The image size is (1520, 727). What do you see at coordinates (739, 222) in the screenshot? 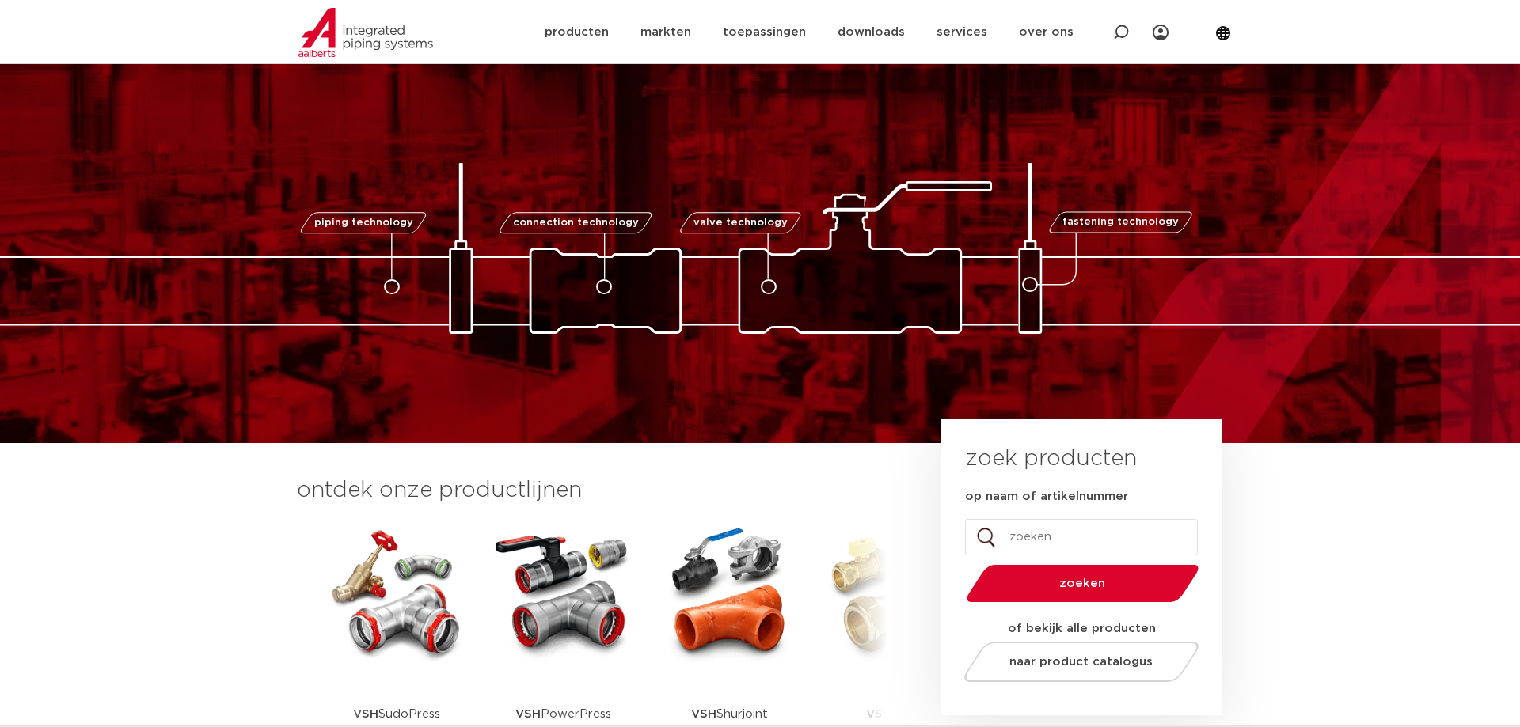
I see `span: valve technology` at bounding box center [739, 222].